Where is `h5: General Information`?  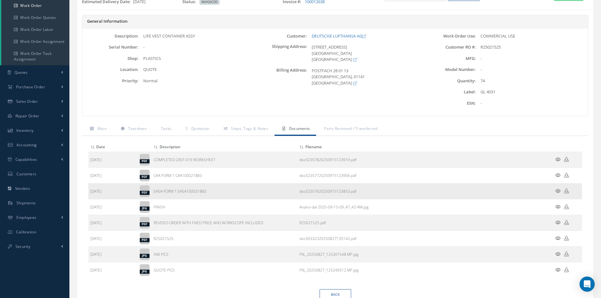 h5: General Information is located at coordinates (335, 21).